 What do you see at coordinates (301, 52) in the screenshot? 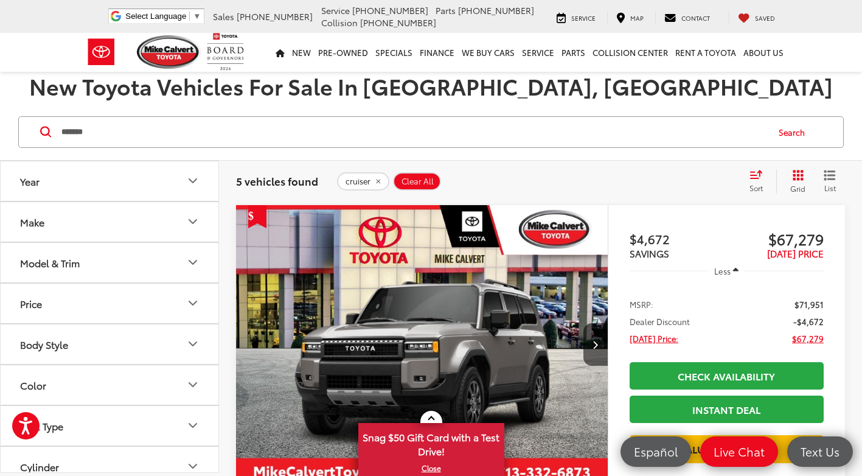
I see `a: New` at bounding box center [301, 52].